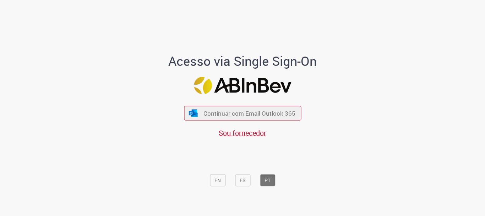 The height and width of the screenshot is (216, 485). What do you see at coordinates (243, 133) in the screenshot?
I see `span: Sou fornecedor` at bounding box center [243, 133].